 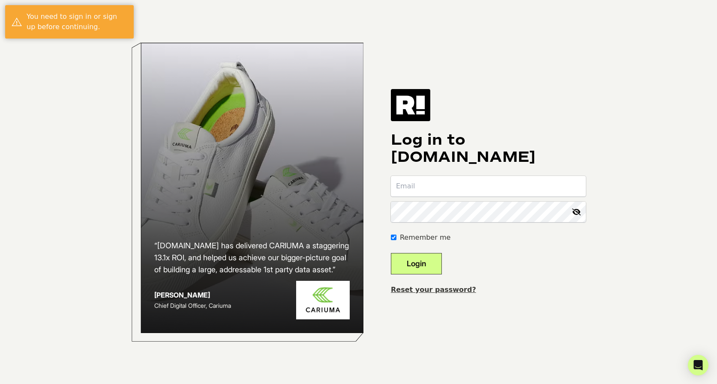 I want to click on input: Email, so click(x=488, y=186).